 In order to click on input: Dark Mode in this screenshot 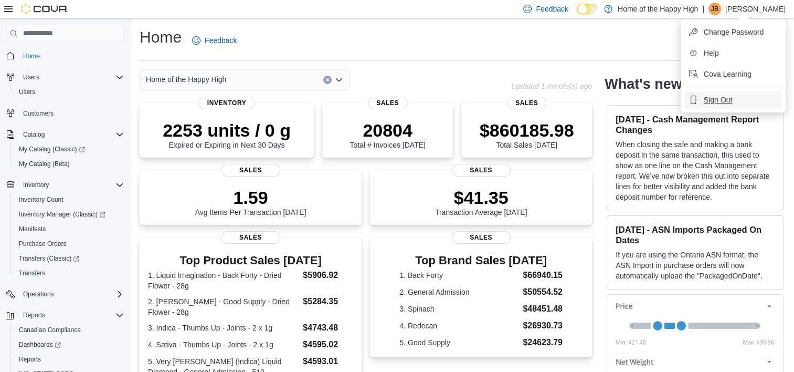, I will do `click(588, 9)`.